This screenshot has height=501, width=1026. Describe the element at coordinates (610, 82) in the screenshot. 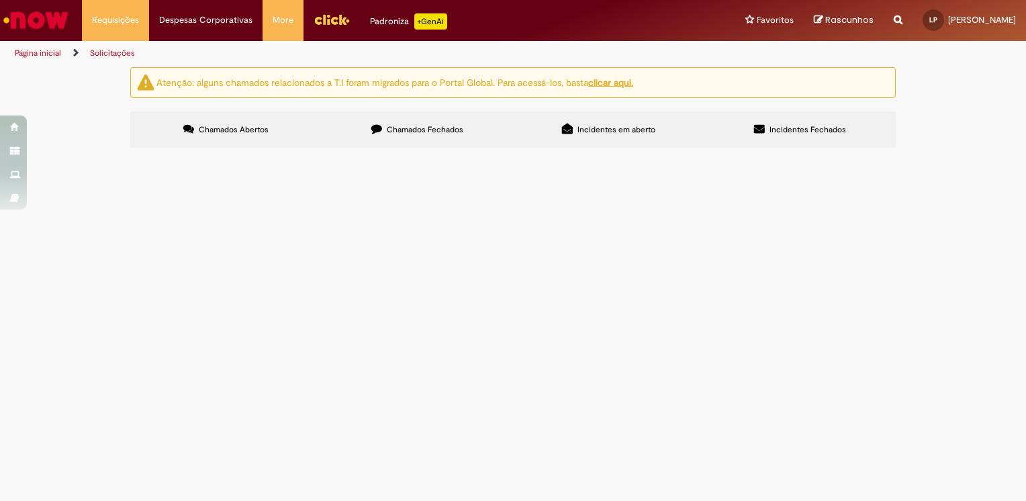

I see `u: clicar aqui.` at that location.